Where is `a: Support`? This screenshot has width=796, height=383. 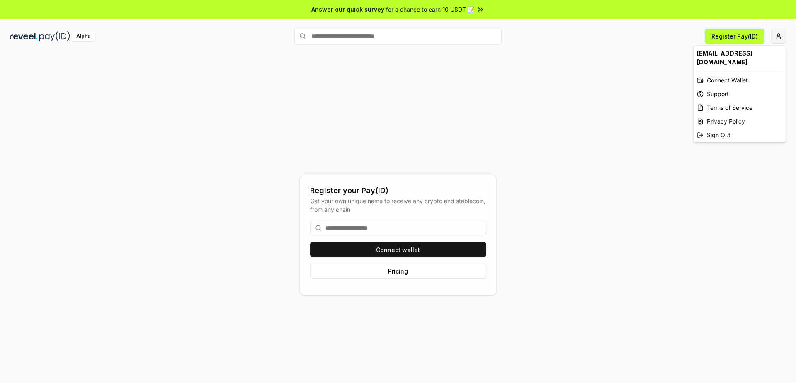
a: Support is located at coordinates (740, 94).